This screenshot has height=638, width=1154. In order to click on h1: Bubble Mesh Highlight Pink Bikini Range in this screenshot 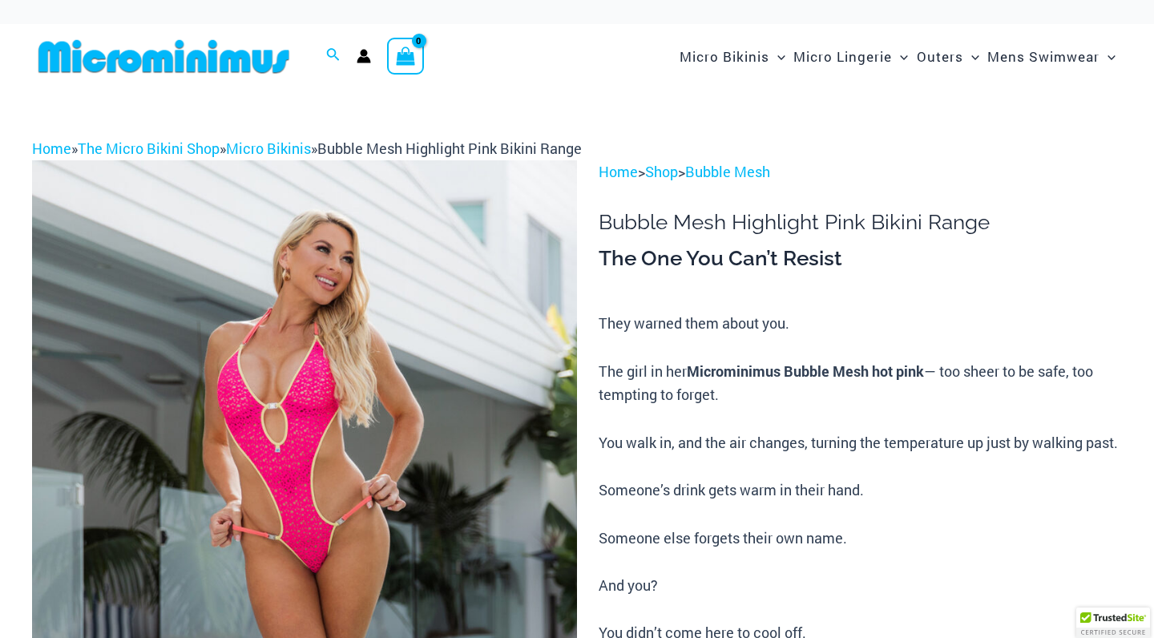, I will do `click(860, 222)`.